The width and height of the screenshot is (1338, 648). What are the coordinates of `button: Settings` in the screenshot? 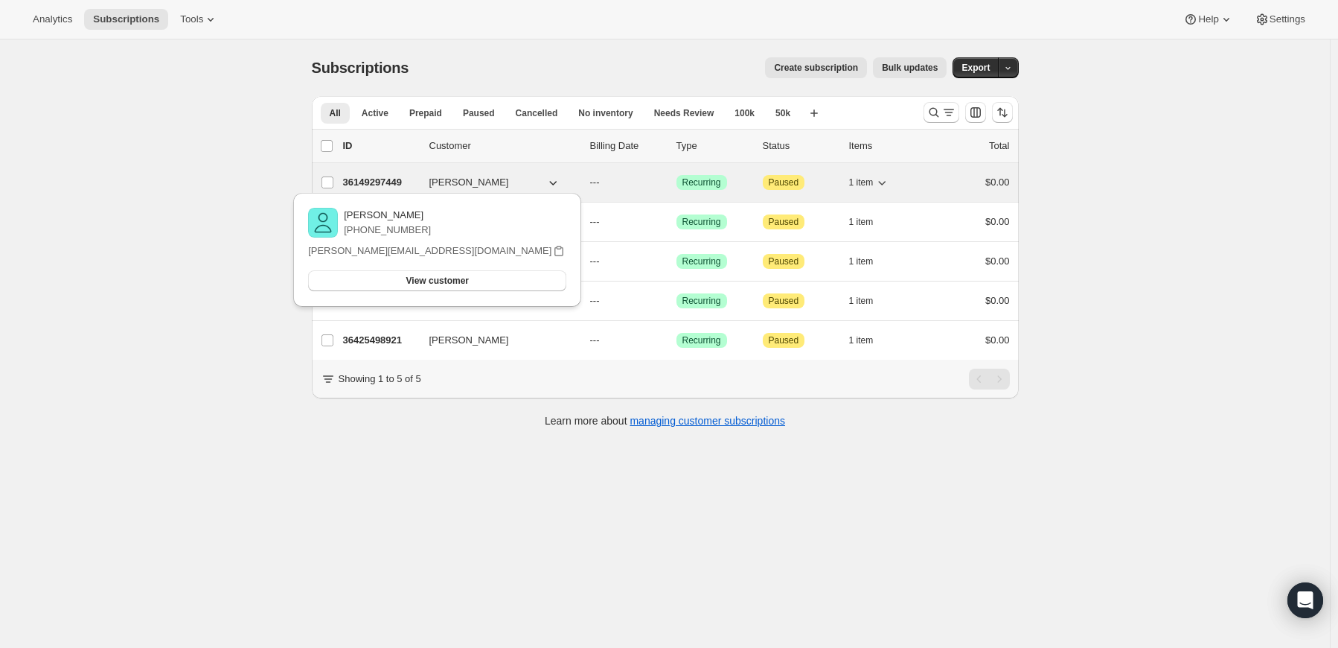 It's located at (1280, 19).